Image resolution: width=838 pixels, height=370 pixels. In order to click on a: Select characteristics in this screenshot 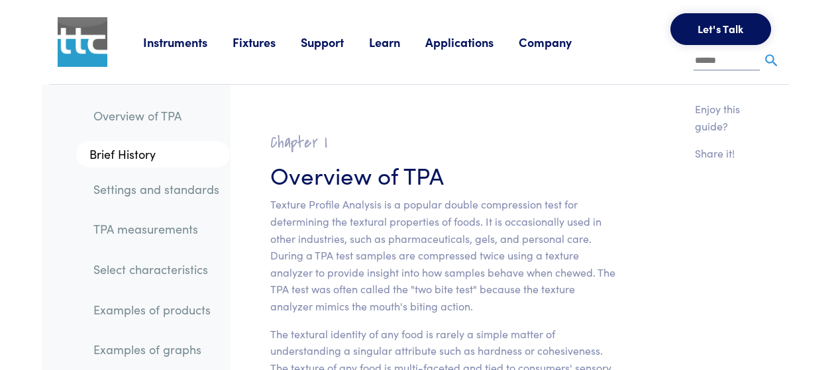, I will do `click(156, 270)`.